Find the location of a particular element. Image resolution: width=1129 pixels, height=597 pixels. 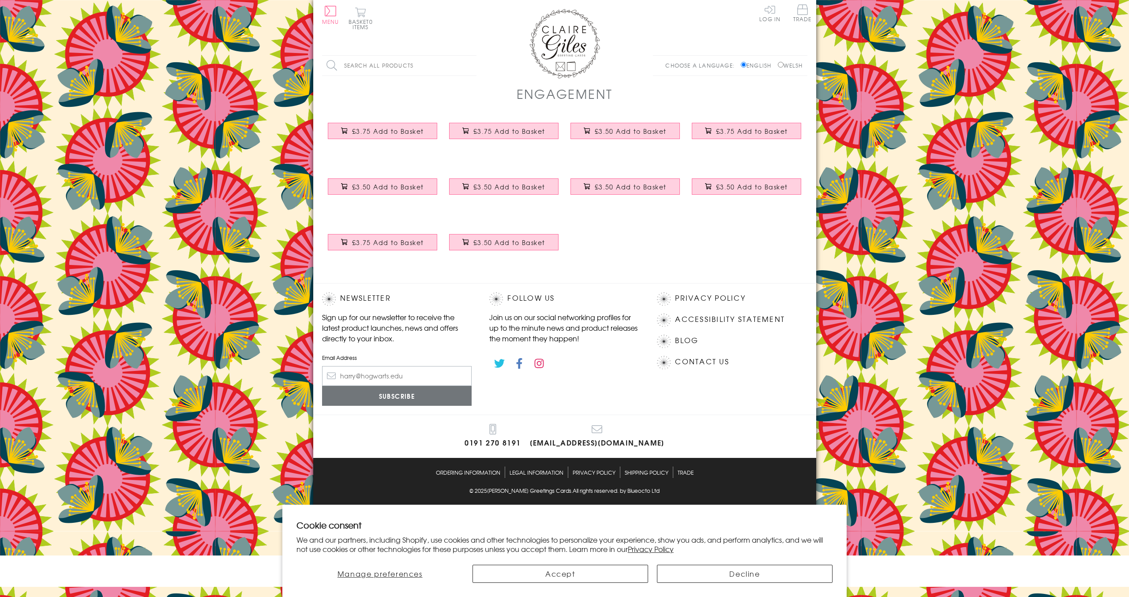

span: Trade is located at coordinates (803, 13).